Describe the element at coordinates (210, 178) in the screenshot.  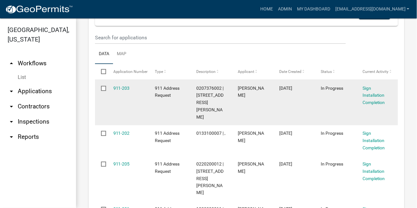
I see `span: 0220200012 | 8929 W 84th St N , Baxter IA 50028` at that location.